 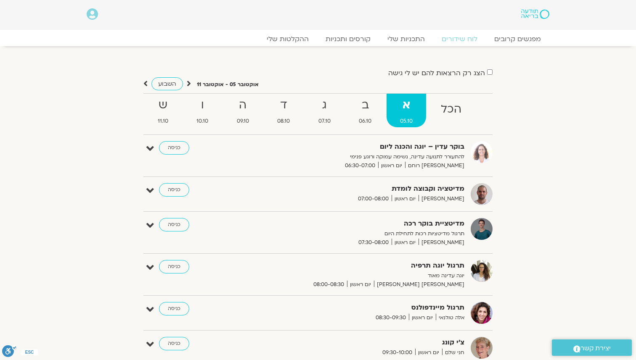 I want to click on a: ו10.10, so click(x=203, y=111).